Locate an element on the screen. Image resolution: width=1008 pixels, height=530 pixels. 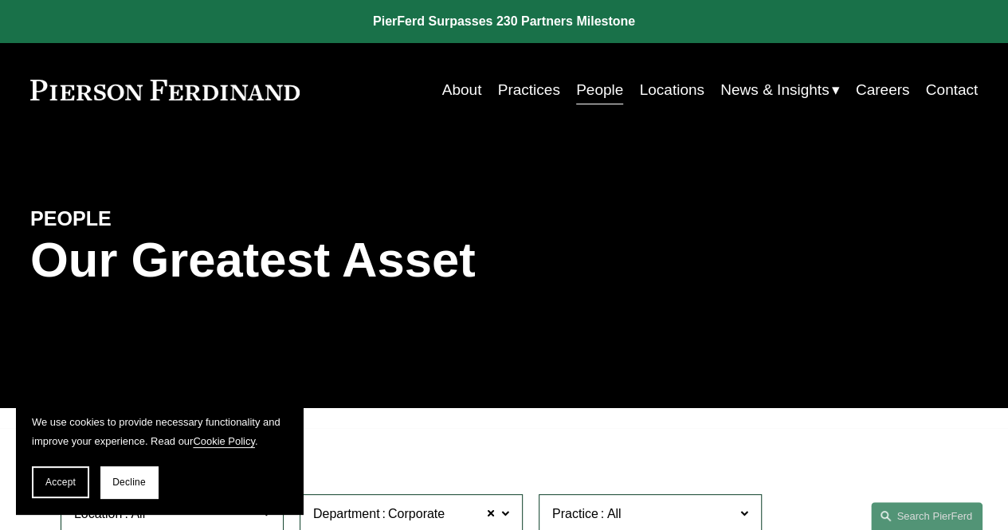
a: Locations is located at coordinates (671, 90).